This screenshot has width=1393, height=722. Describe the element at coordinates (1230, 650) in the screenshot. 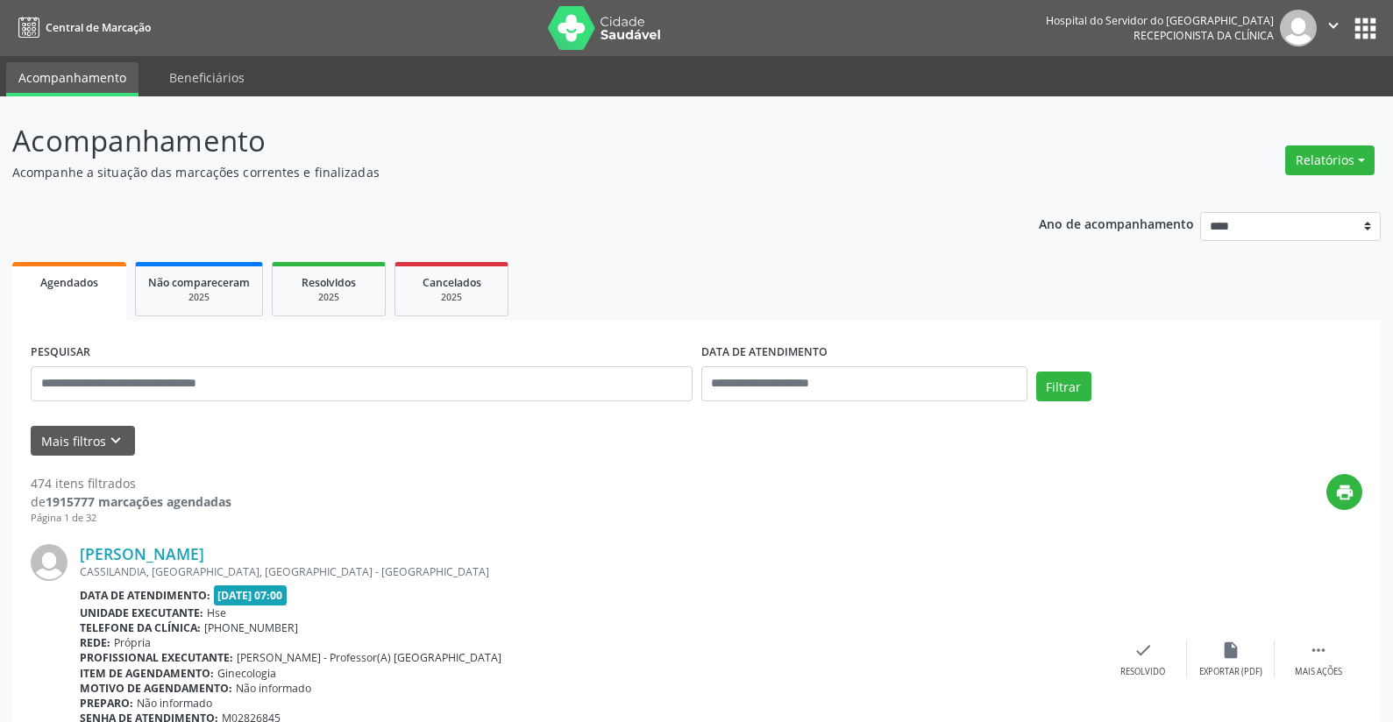

I see `i: insert_drive_file` at that location.